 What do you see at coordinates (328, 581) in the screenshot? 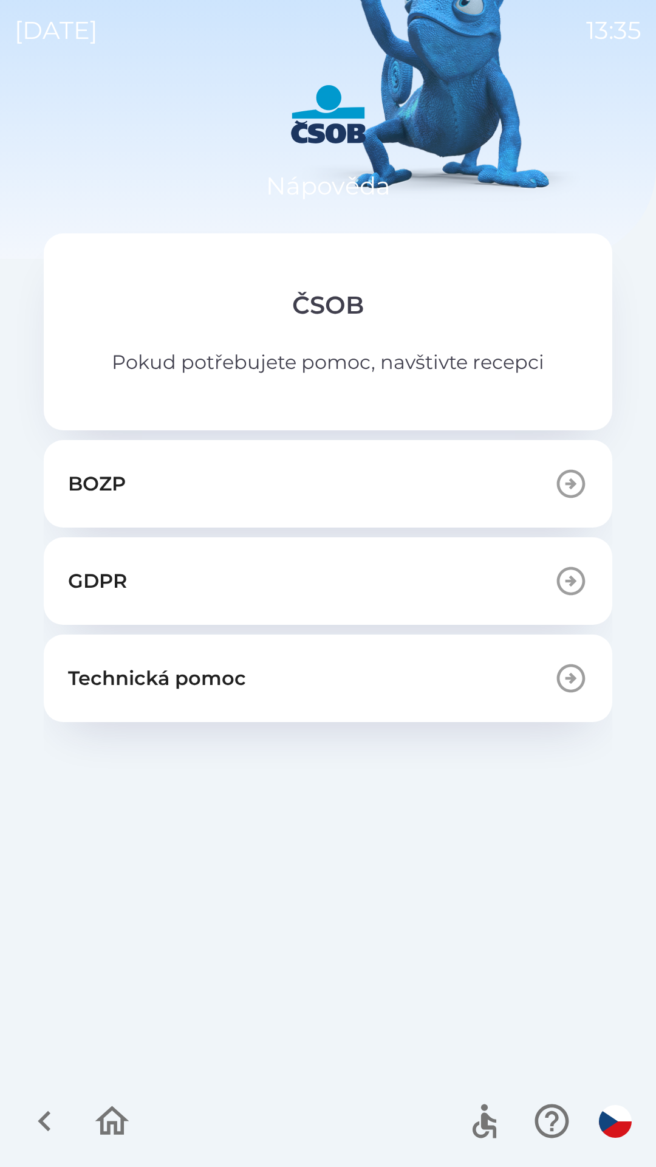
I see `button: GDPR` at bounding box center [328, 581].